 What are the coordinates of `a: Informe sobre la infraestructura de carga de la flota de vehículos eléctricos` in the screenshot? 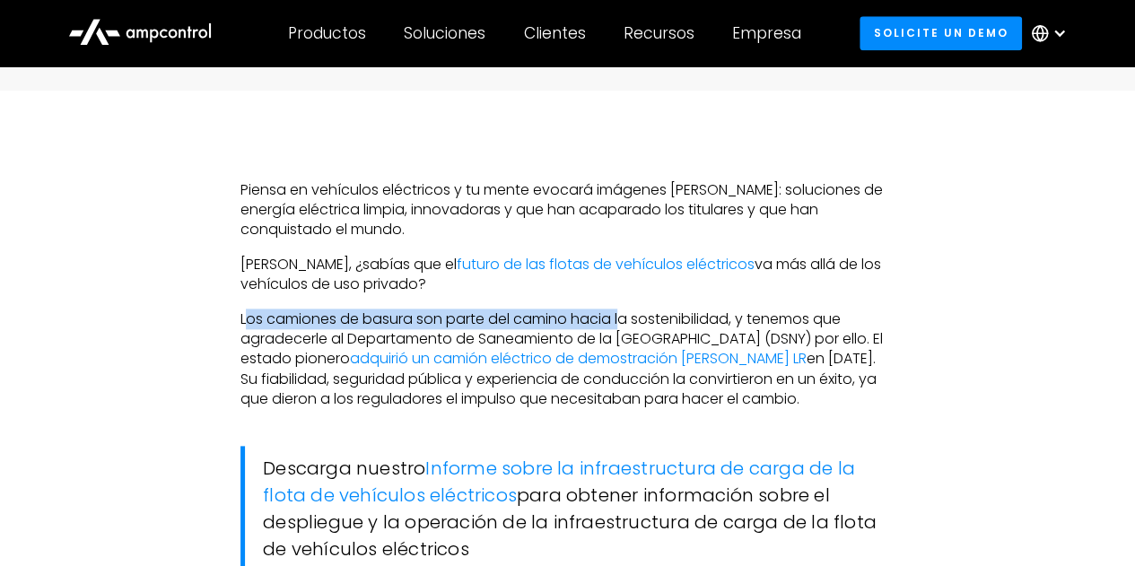 It's located at (559, 482).